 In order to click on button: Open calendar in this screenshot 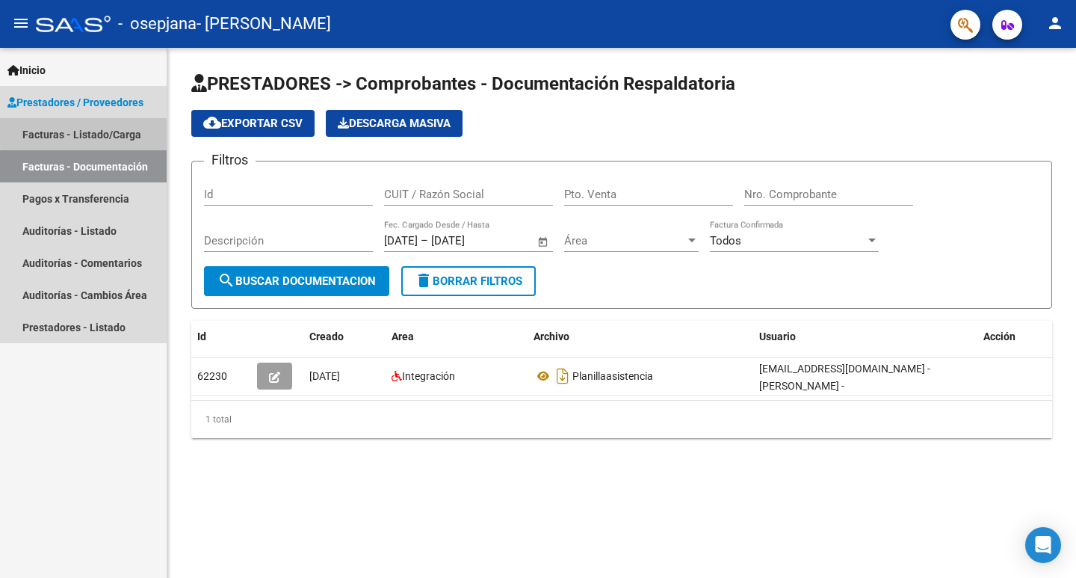, I will do `click(543, 241)`.